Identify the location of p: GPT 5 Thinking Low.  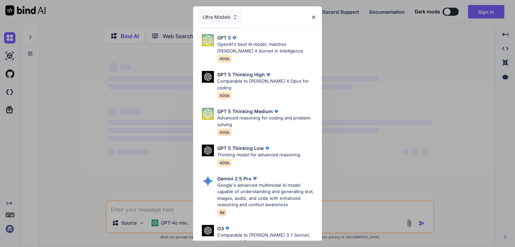
(240, 148).